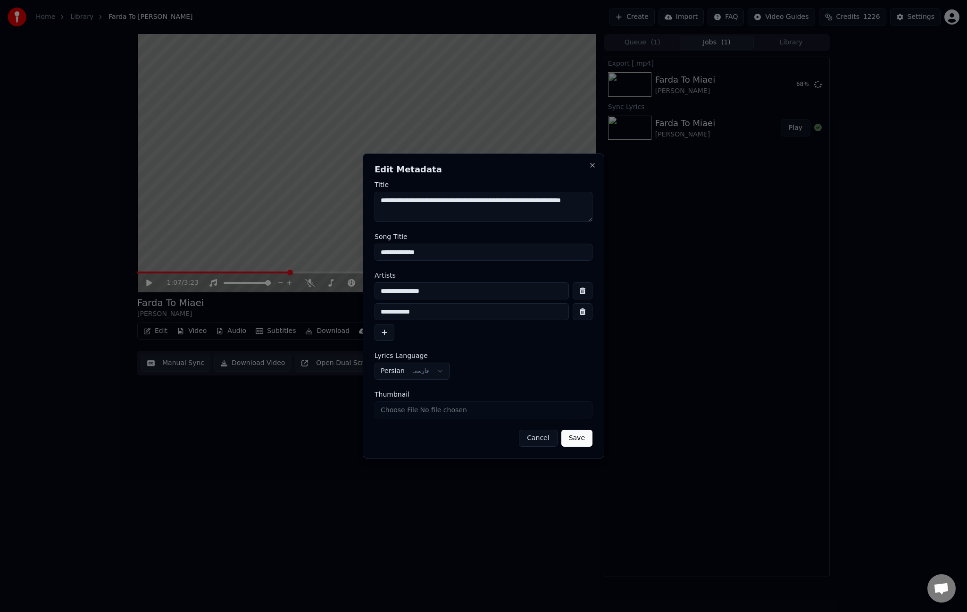 This screenshot has width=967, height=612. Describe the element at coordinates (577, 438) in the screenshot. I see `button: Save` at that location.